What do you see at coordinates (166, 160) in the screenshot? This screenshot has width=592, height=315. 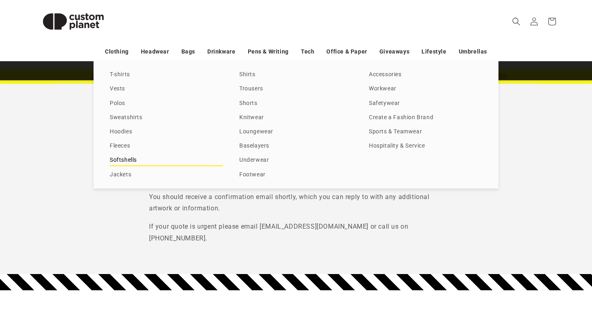 I see `a: Softshells` at bounding box center [166, 160].